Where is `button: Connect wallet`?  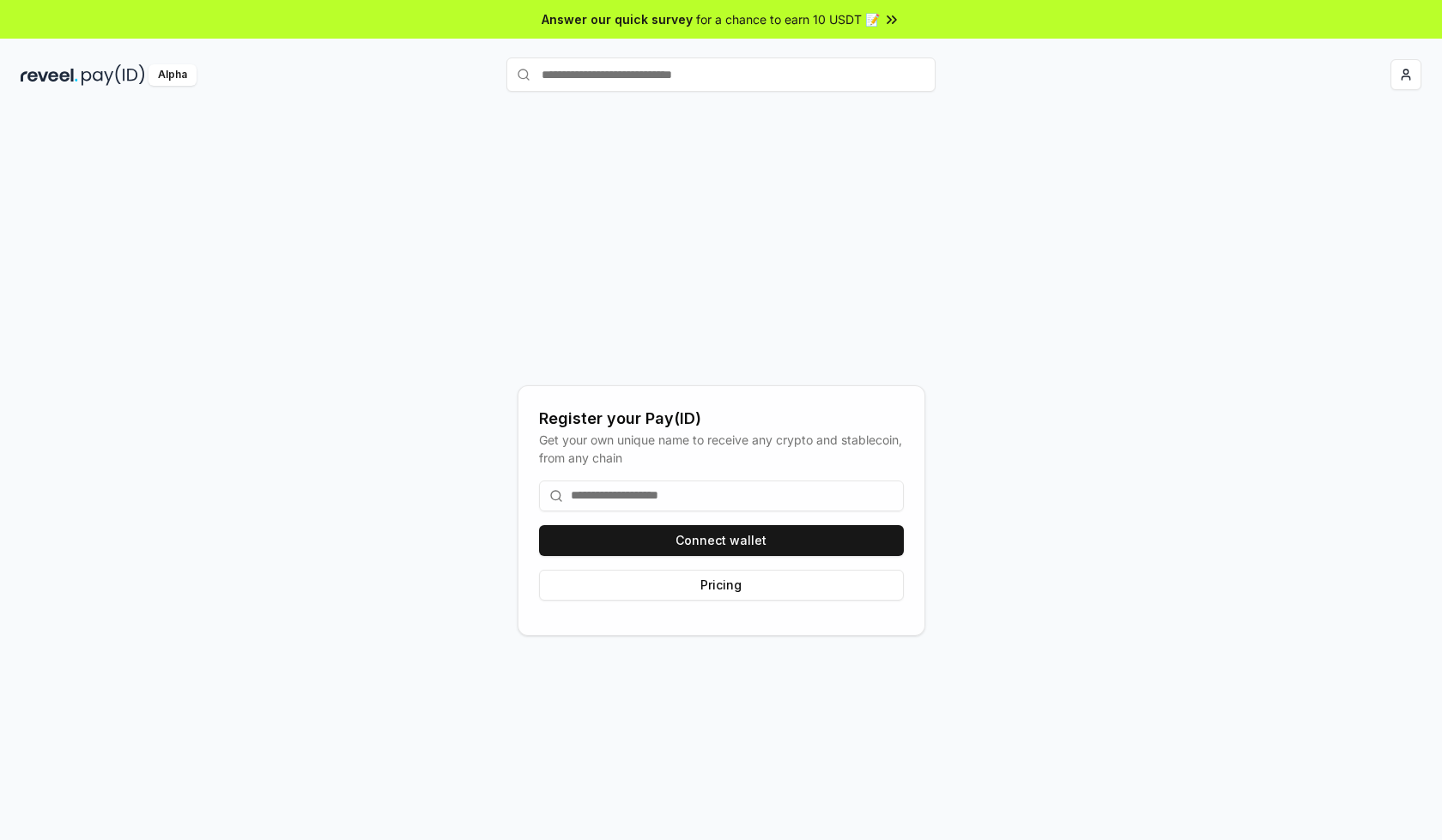
button: Connect wallet is located at coordinates (721, 540).